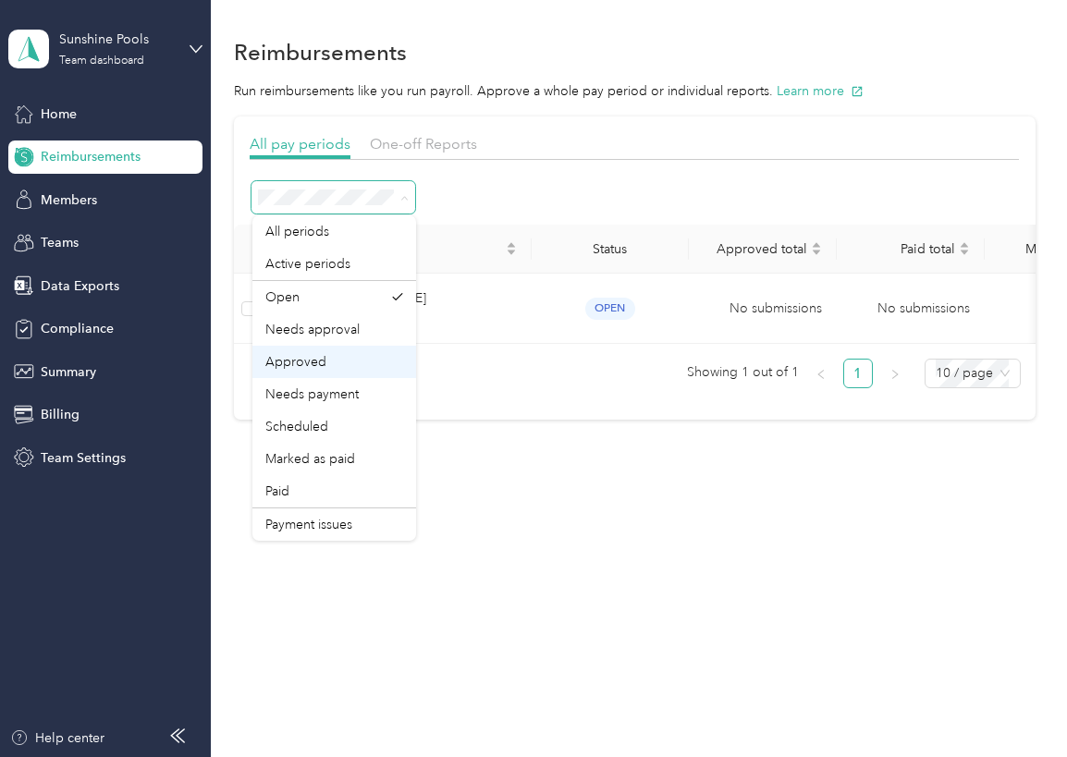  Describe the element at coordinates (312, 394) in the screenshot. I see `span: Needs payment` at that location.